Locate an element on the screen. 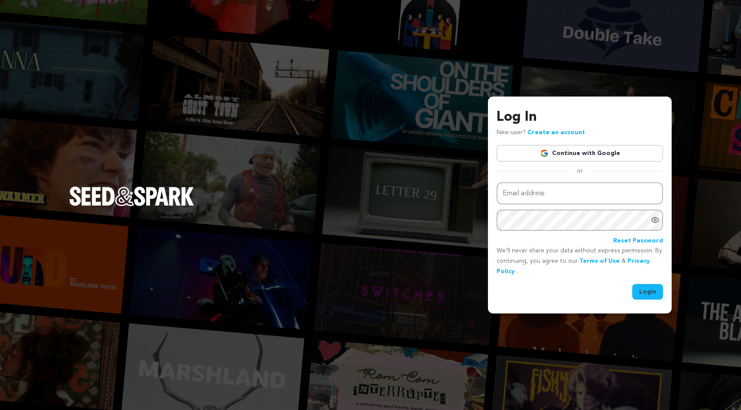  a: Terms of Use is located at coordinates (599, 261).